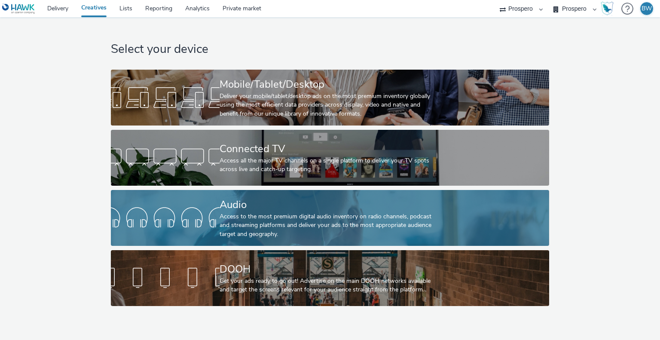 This screenshot has width=660, height=340. Describe the element at coordinates (328, 269) in the screenshot. I see `div: DOOH` at that location.